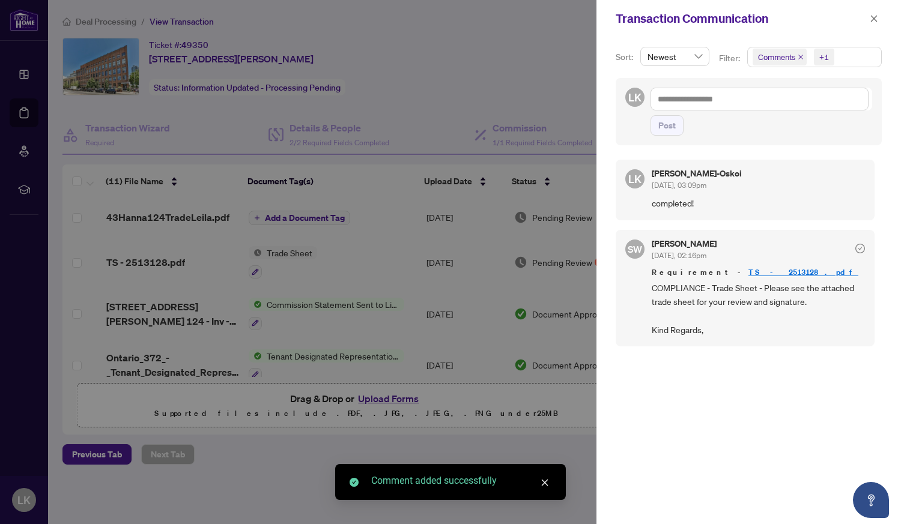 This screenshot has width=901, height=524. What do you see at coordinates (635, 249) in the screenshot?
I see `span: SW` at bounding box center [635, 249].